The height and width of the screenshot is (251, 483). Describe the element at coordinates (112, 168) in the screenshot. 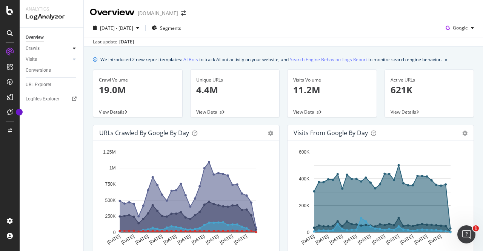

I see `text: 1M` at that location.